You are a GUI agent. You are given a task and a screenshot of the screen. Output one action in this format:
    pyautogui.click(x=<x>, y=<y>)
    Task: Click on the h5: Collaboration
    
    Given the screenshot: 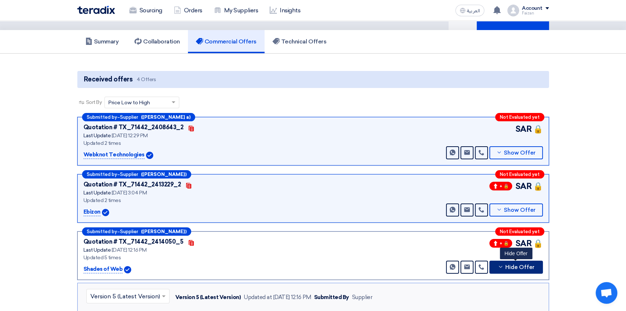 What is the action you would take?
    pyautogui.click(x=157, y=42)
    